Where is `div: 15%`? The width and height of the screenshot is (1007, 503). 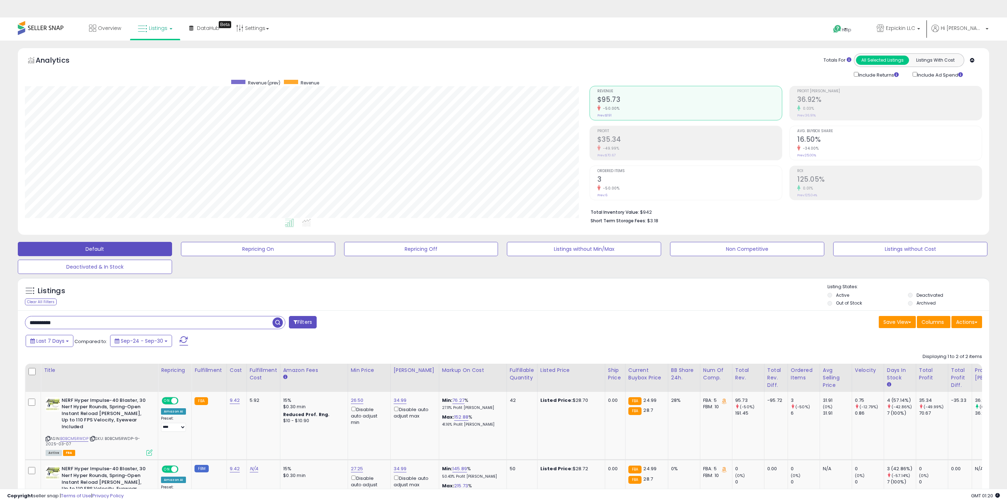 div: 15% is located at coordinates (313, 469).